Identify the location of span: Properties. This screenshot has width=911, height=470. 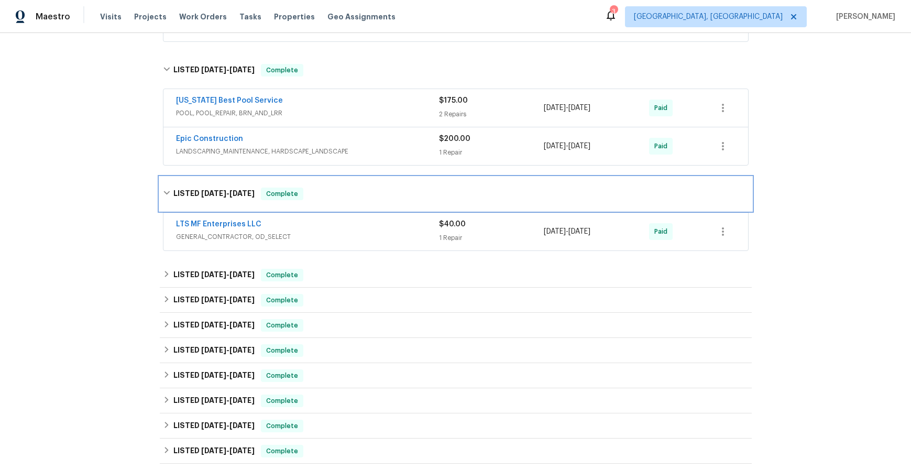
(294, 17).